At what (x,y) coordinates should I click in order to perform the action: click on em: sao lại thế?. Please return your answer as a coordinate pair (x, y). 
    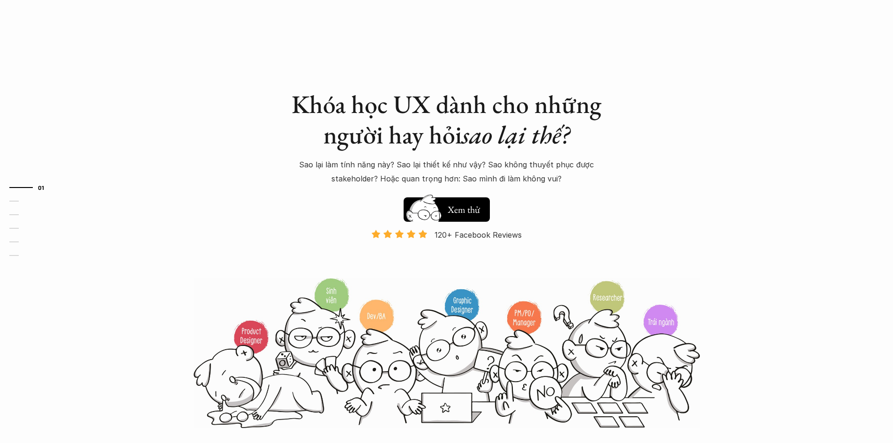
    Looking at the image, I should click on (515, 134).